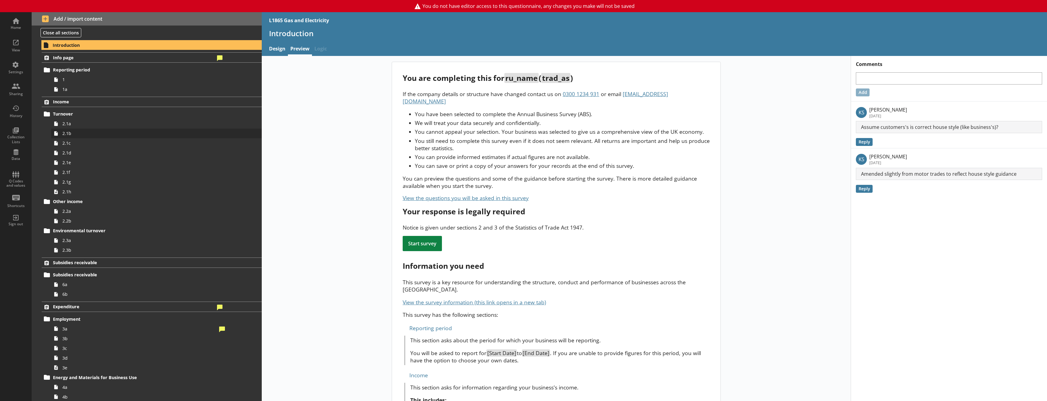  What do you see at coordinates (140, 221) in the screenshot?
I see `span: 2.2b` at bounding box center [140, 221].